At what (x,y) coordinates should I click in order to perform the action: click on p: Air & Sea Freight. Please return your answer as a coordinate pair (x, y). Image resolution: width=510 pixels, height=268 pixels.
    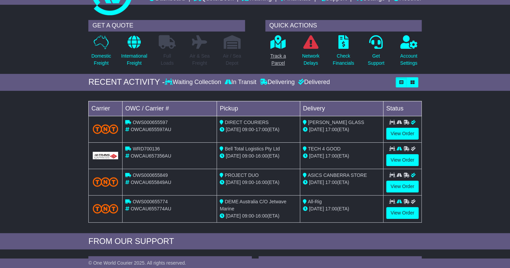
    Looking at the image, I should click on (199, 60).